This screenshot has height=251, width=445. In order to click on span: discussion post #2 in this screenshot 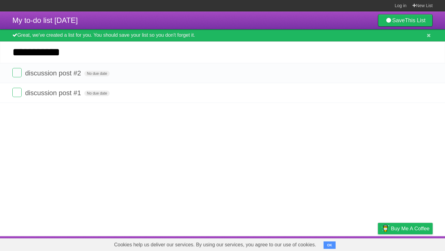, I will do `click(54, 73)`.